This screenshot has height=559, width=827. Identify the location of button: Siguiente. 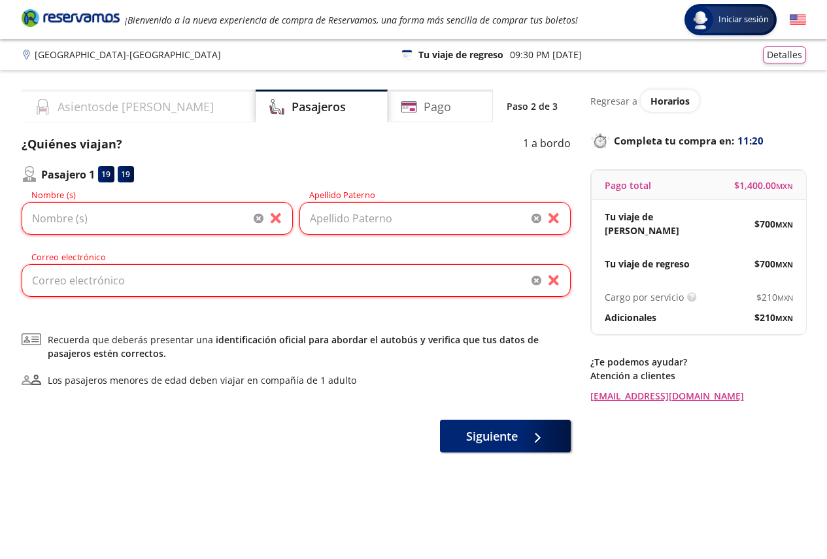
(505, 436).